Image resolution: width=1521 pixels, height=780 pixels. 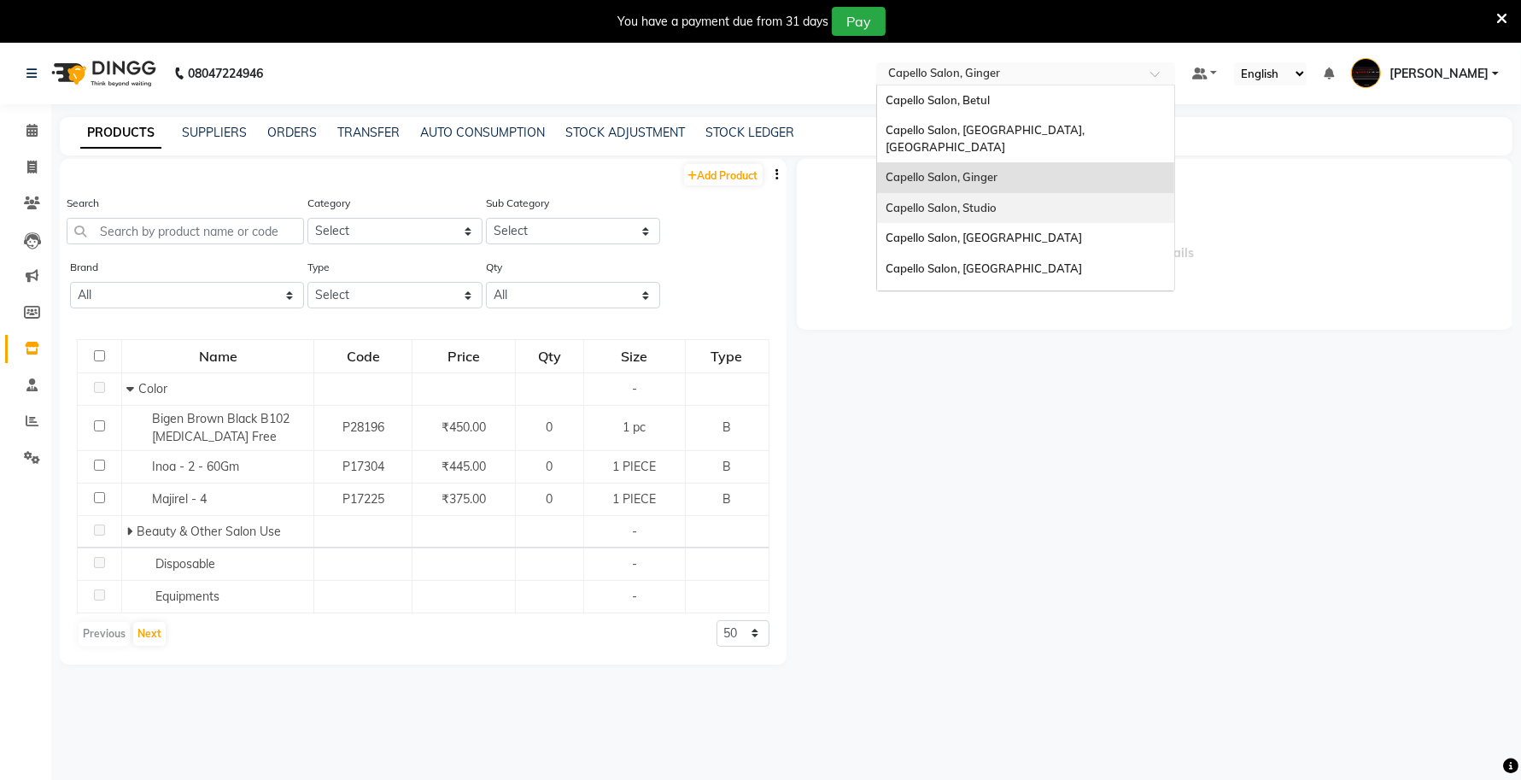 What do you see at coordinates (214, 132) in the screenshot?
I see `a: SUPPLIERS` at bounding box center [214, 132].